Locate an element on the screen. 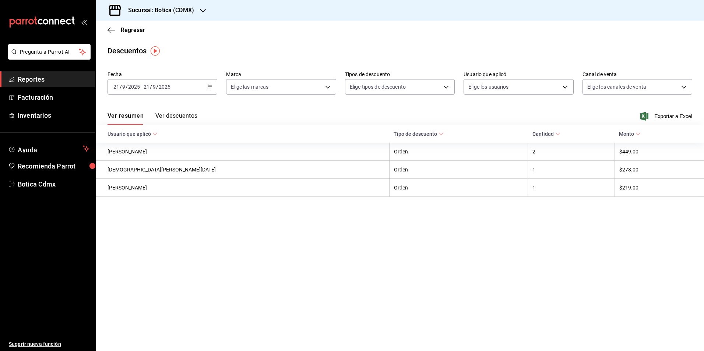  label: Canal de venta is located at coordinates (637, 74).